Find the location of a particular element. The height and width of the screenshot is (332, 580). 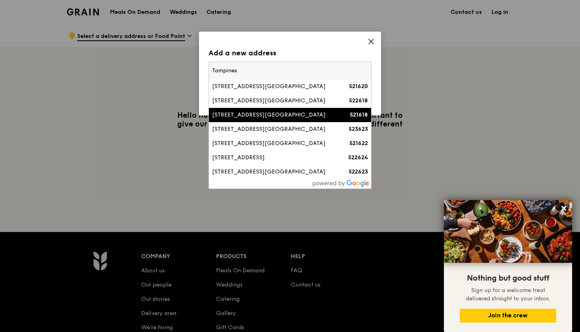

button: Close is located at coordinates (564, 209).